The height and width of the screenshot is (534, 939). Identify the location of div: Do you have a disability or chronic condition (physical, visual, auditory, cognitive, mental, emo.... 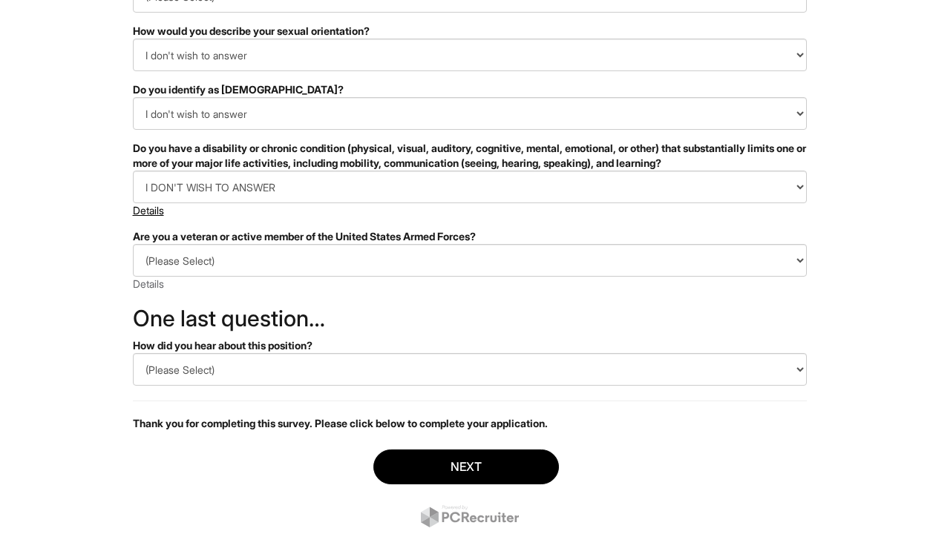
(470, 156).